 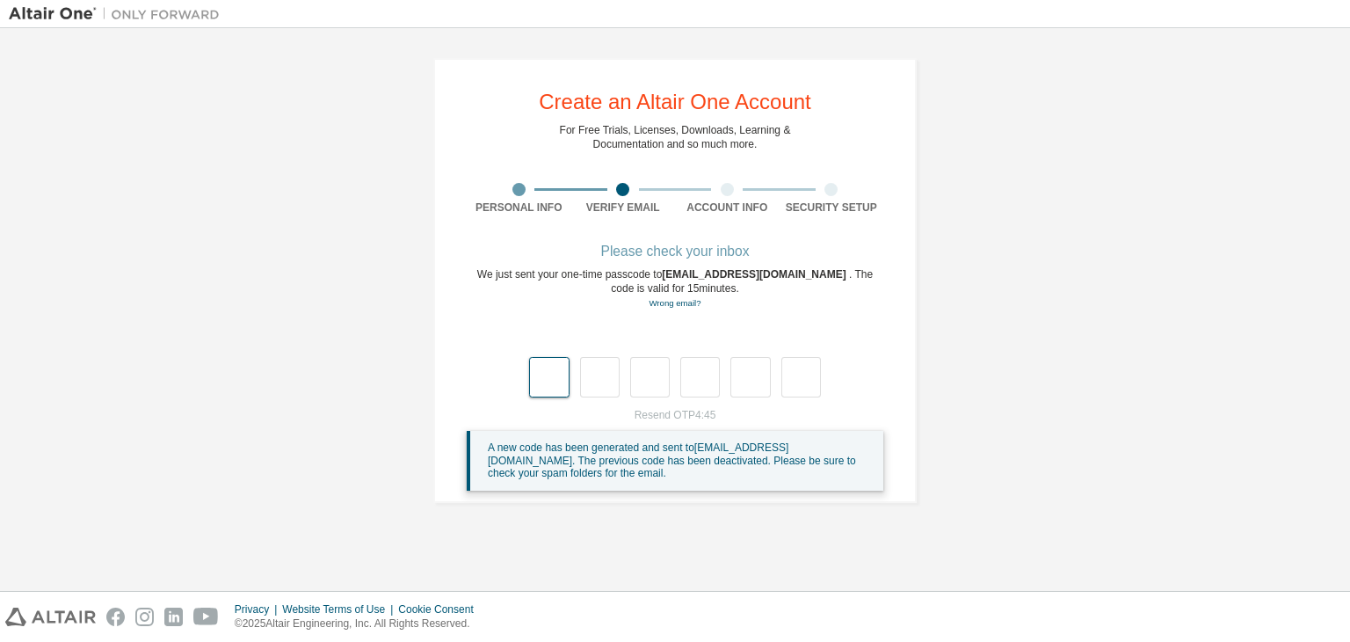 What do you see at coordinates (675, 251) in the screenshot?
I see `div: Please check your inbox` at bounding box center [675, 251].